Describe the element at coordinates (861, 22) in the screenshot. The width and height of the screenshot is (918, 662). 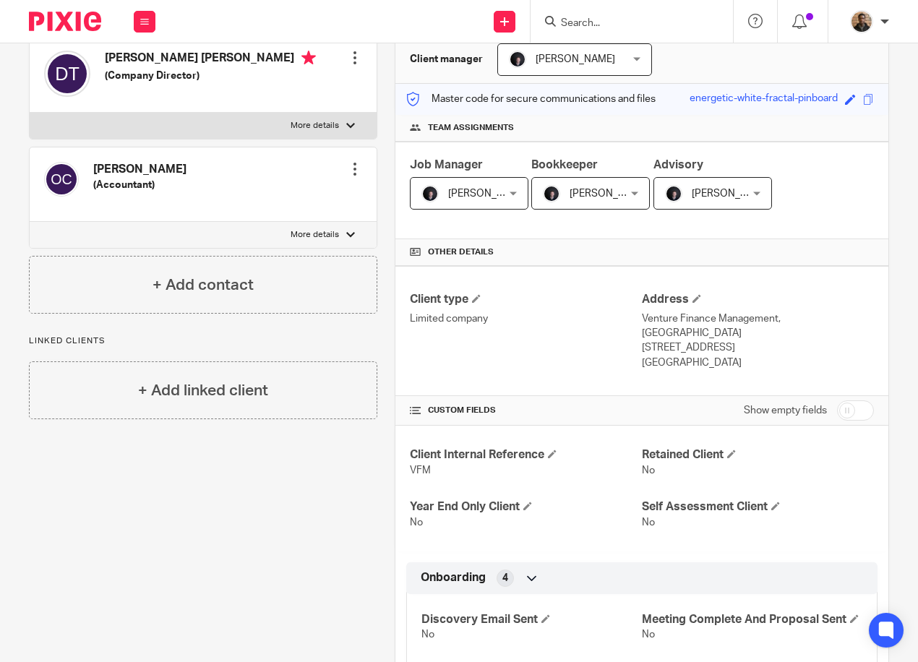
I see `img: WhatsApp%20Image%202025-04-23%20.jpg` at that location.